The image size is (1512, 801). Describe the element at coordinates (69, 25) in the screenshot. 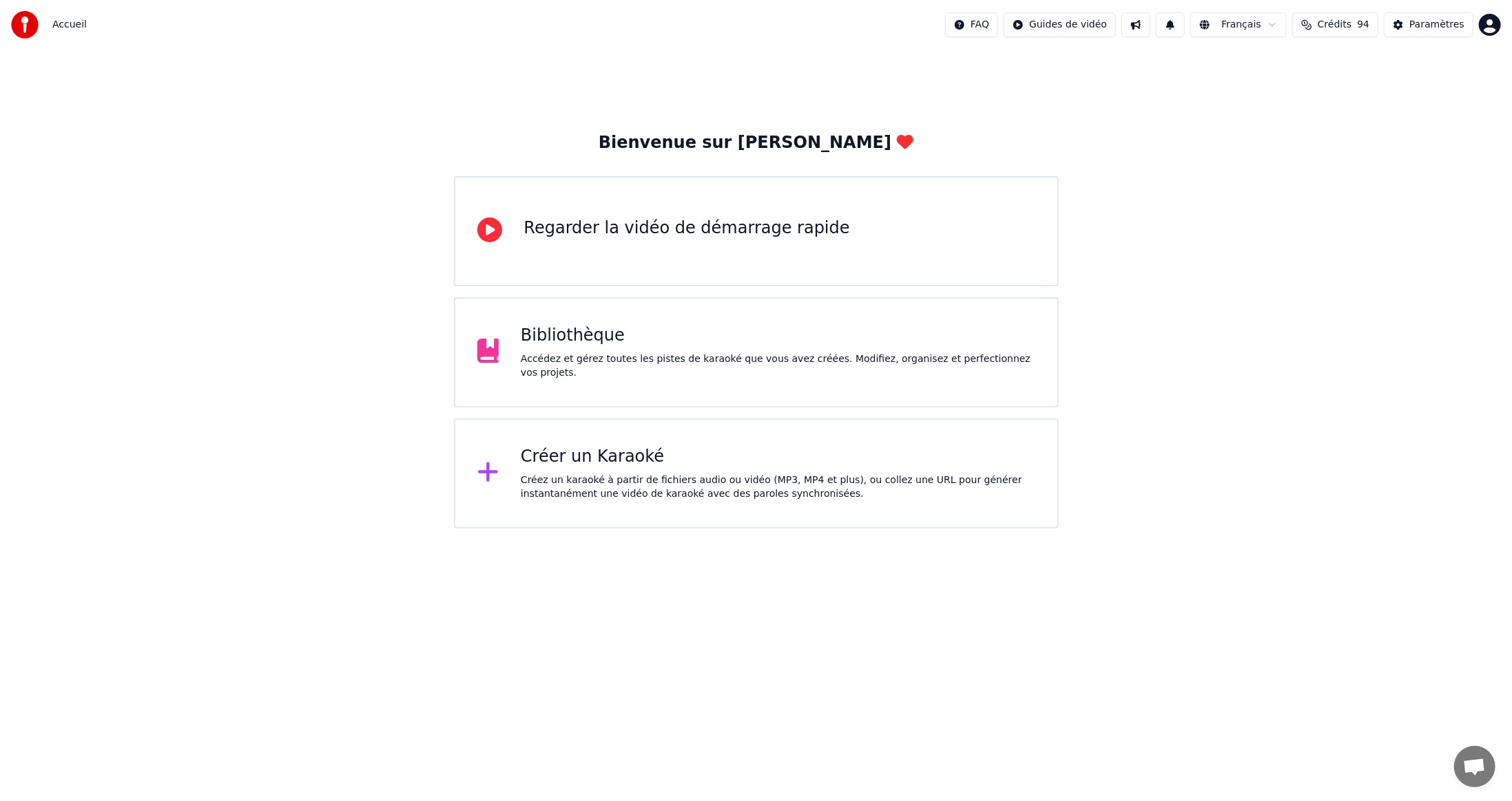

I see `nav: breadcrumb` at that location.